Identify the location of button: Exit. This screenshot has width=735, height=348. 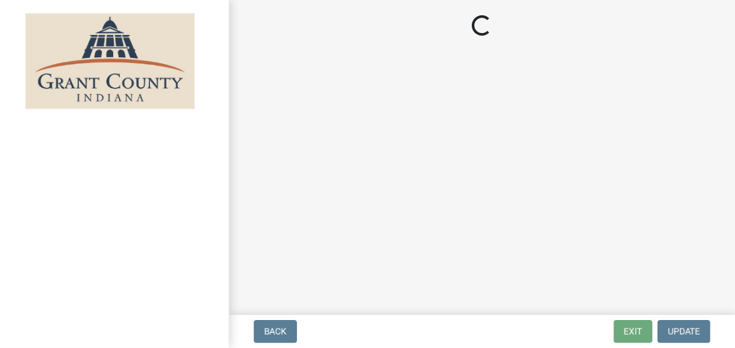
(632, 331).